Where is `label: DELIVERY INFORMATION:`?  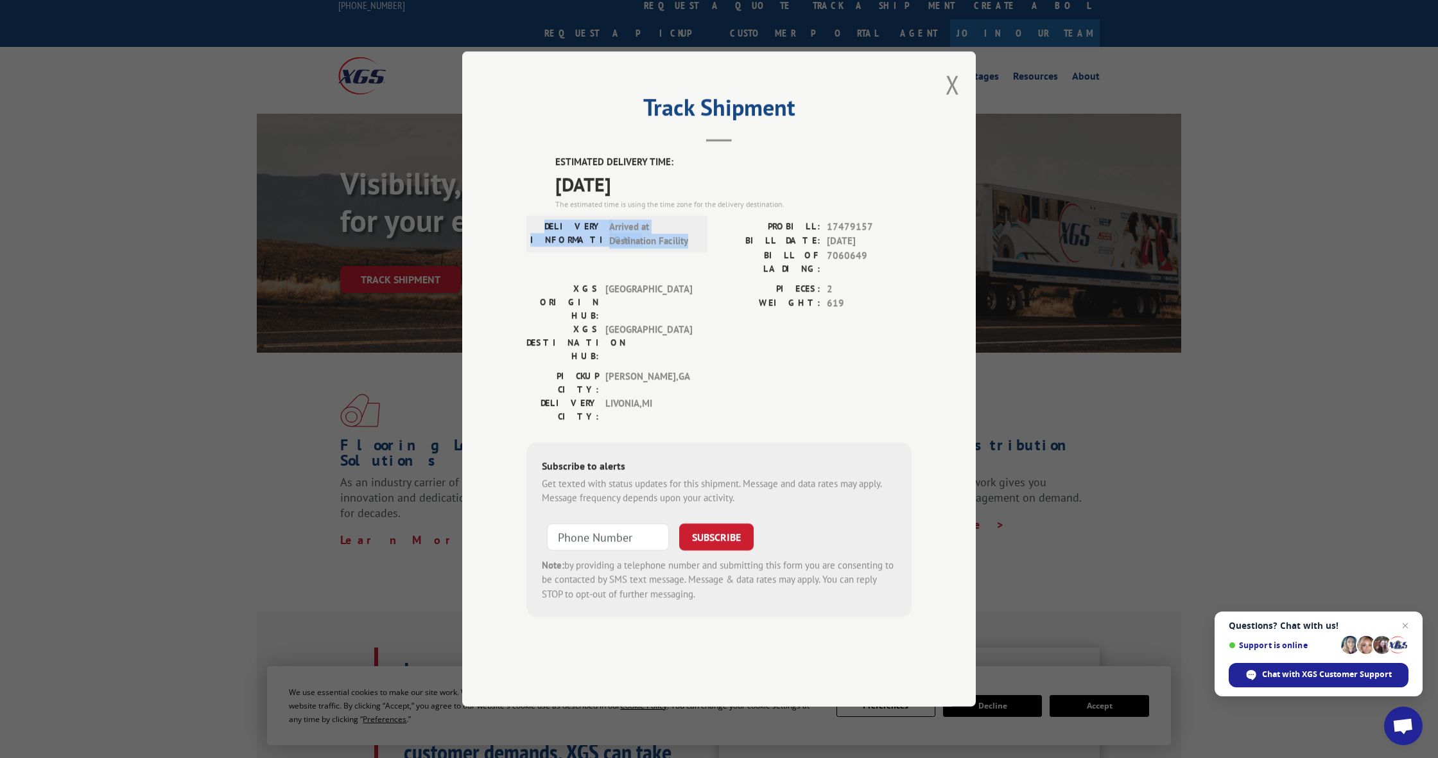
label: DELIVERY INFORMATION: is located at coordinates (566, 234).